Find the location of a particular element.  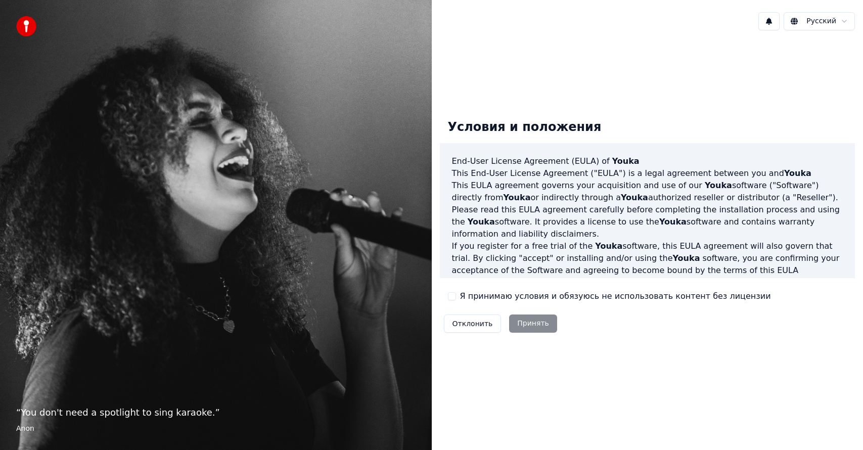

p: “ You don't need a spotlight to sing karaoke. ” is located at coordinates (216, 412).